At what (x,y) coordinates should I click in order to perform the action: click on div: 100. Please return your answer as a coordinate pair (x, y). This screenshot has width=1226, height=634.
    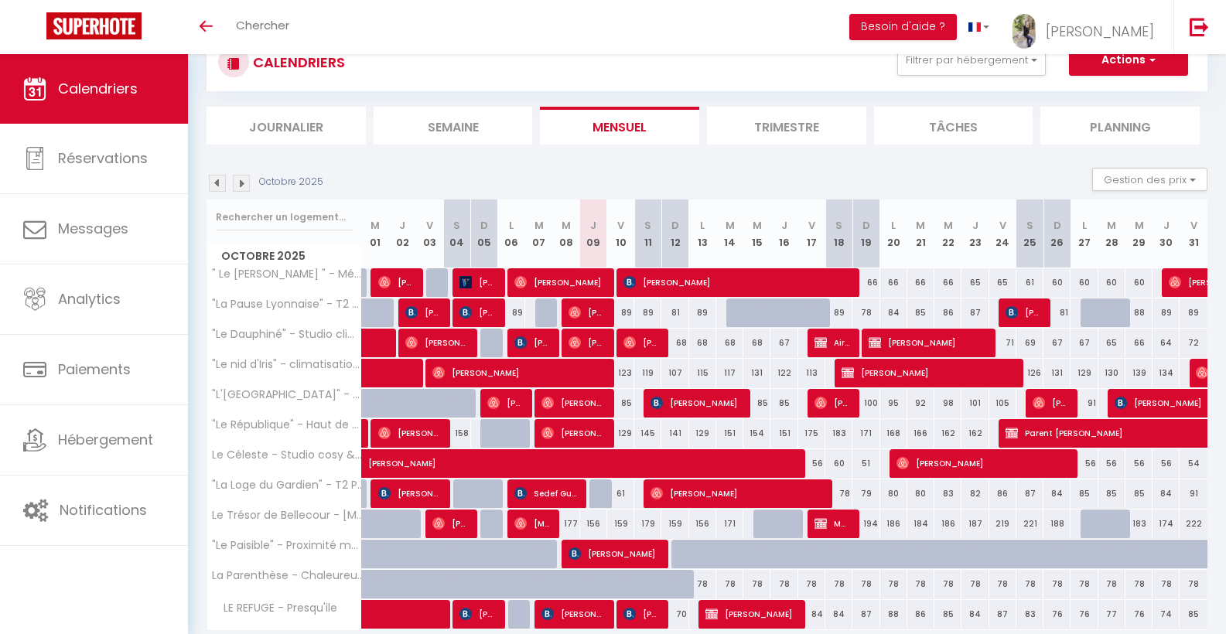
    Looking at the image, I should click on (866, 403).